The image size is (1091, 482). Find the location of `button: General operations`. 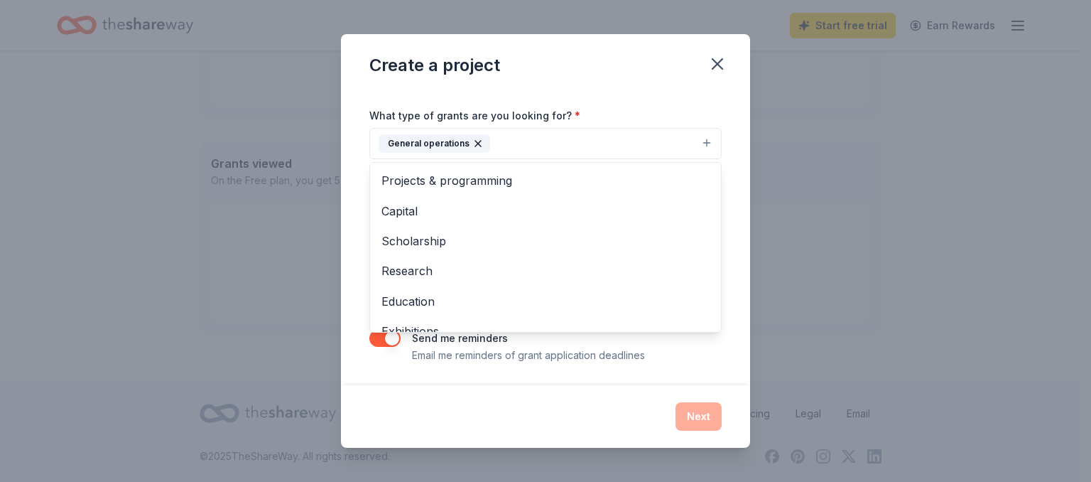

button: General operations is located at coordinates (546, 144).